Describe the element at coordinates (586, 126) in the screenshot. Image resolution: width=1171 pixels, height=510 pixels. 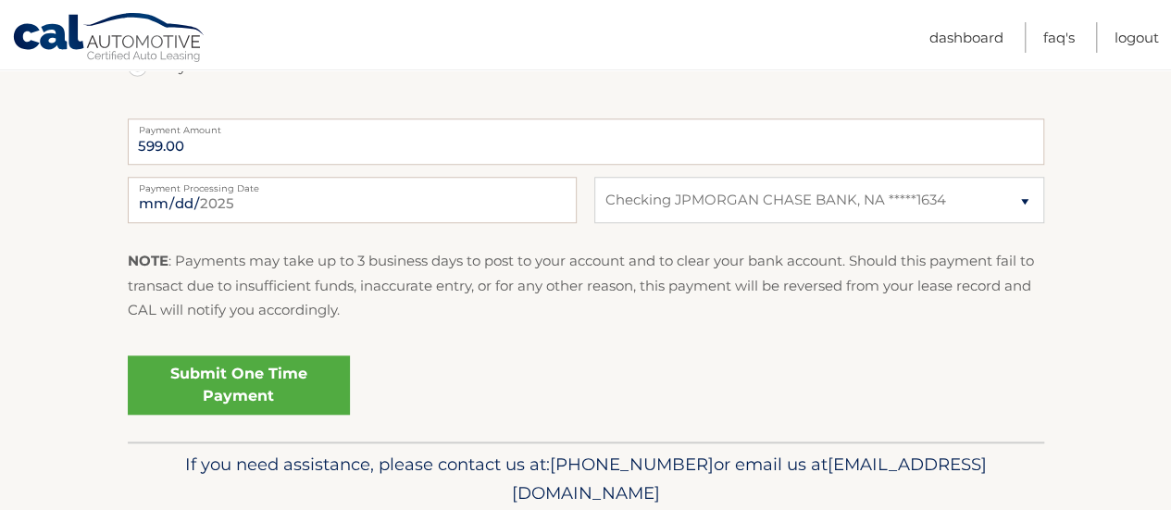
I see `label: Payment Amount` at that location.